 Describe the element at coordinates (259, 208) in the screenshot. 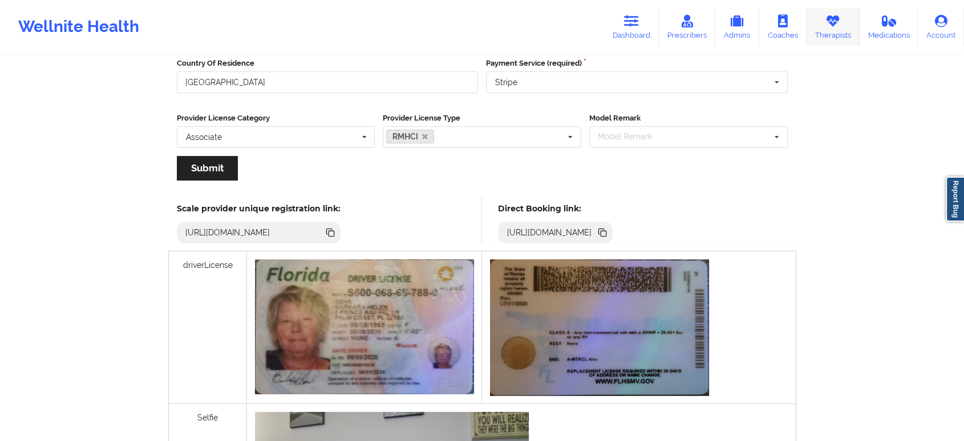

I see `h5: Scale provider unique registration link:` at that location.